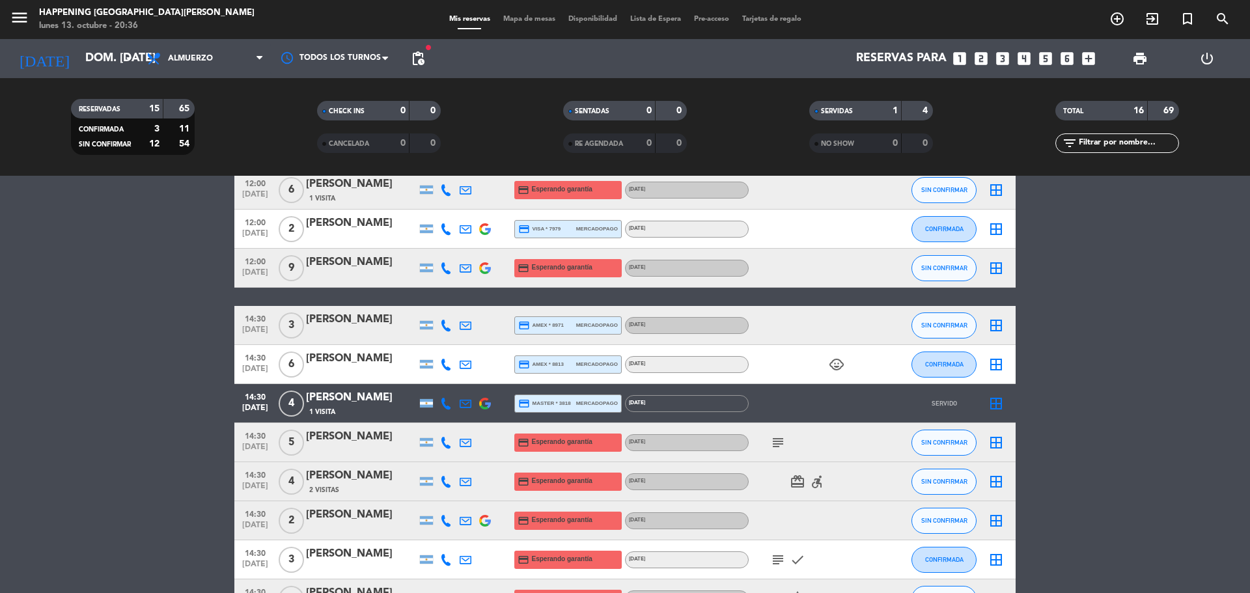 The image size is (1250, 593). What do you see at coordinates (428, 48) in the screenshot?
I see `span: fiber_manual_record` at bounding box center [428, 48].